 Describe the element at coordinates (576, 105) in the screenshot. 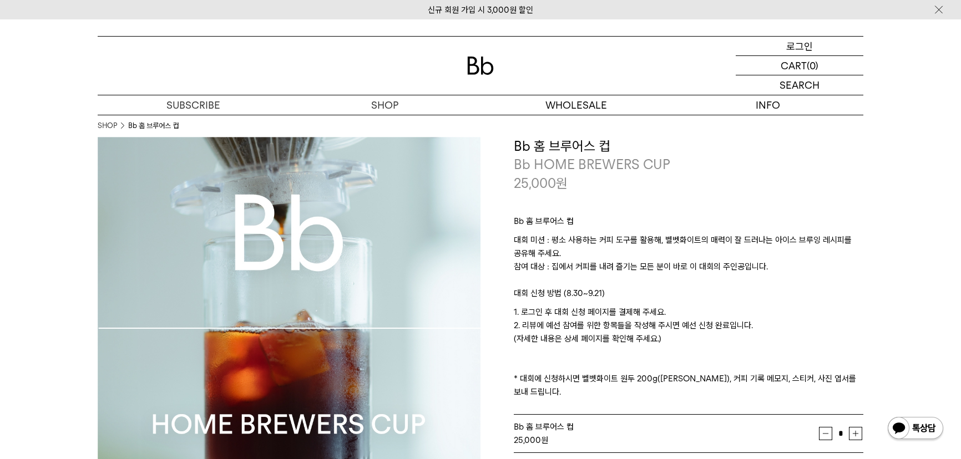

I see `p: WHOLESALE` at that location.